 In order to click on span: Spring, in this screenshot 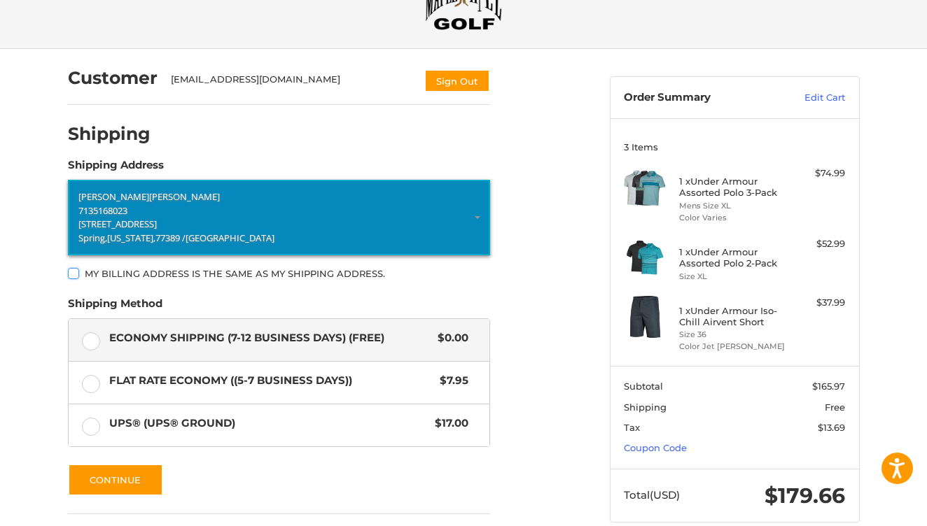, I will do `click(92, 238)`.